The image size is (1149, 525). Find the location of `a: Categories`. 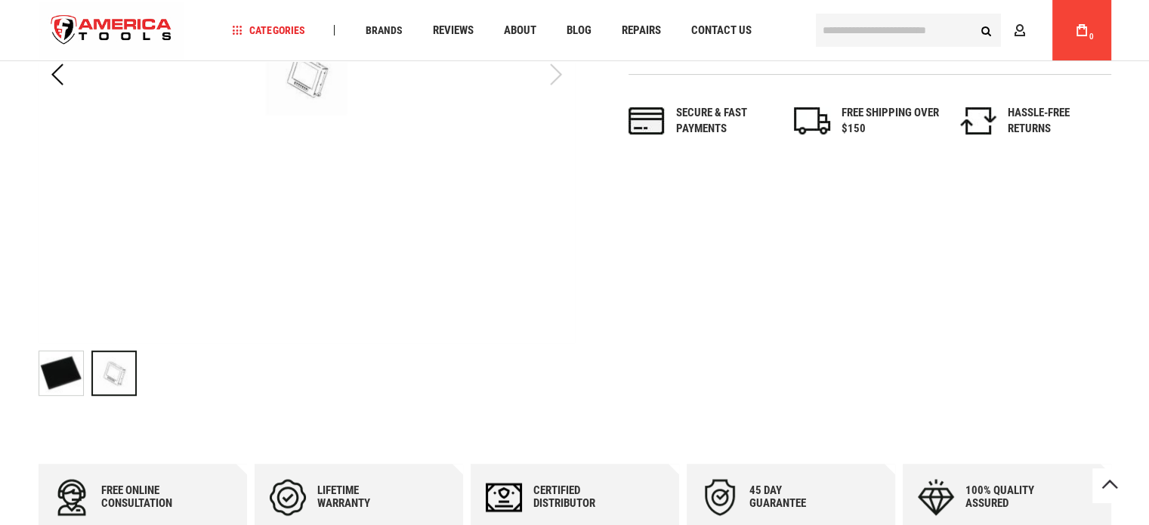

a: Categories is located at coordinates (268, 30).